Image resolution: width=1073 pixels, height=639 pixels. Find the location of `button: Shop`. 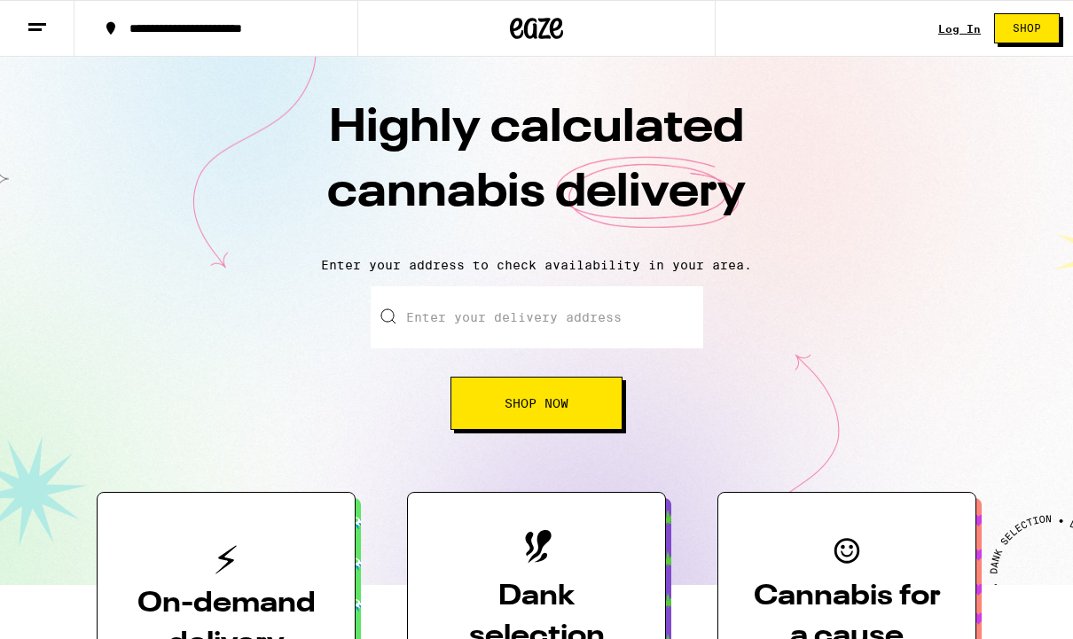

button: Shop is located at coordinates (1026, 28).